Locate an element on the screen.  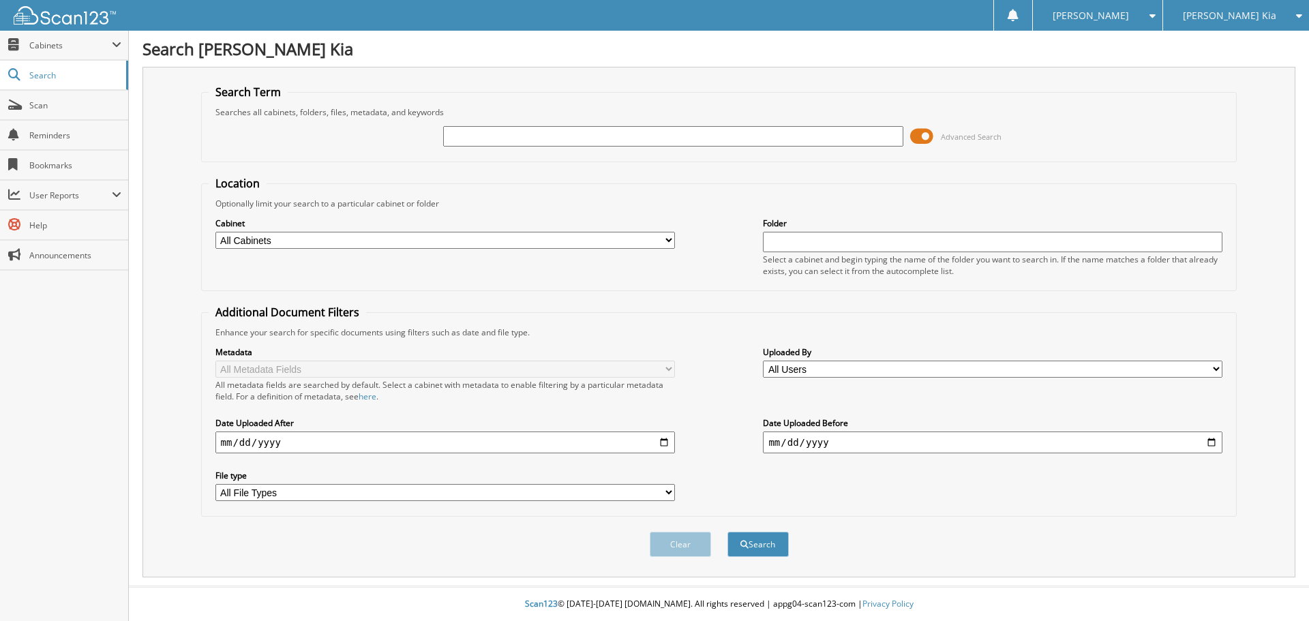
div: All metadata fields are searched by default. Select a cabinet with metadata to enable filtering b... is located at coordinates (445, 391).